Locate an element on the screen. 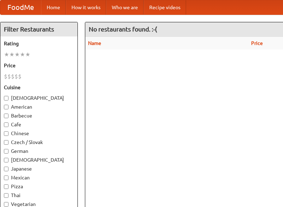 The image size is (283, 207). a: Recipe videos is located at coordinates (165, 7).